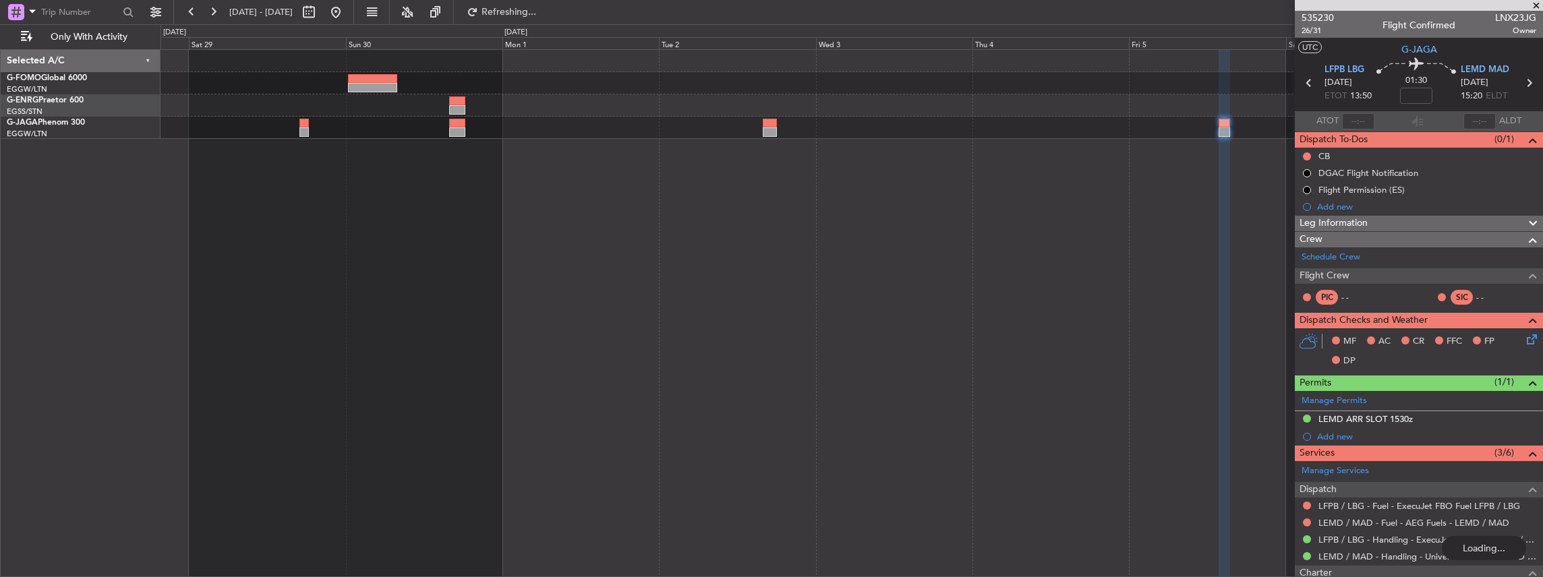 This screenshot has width=1543, height=577. I want to click on a: LEMD / MAD - Fuel - AEG Fuels - LEMD / MAD, so click(1413, 523).